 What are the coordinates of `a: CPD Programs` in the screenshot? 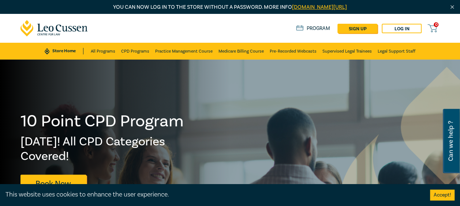 It's located at (135, 51).